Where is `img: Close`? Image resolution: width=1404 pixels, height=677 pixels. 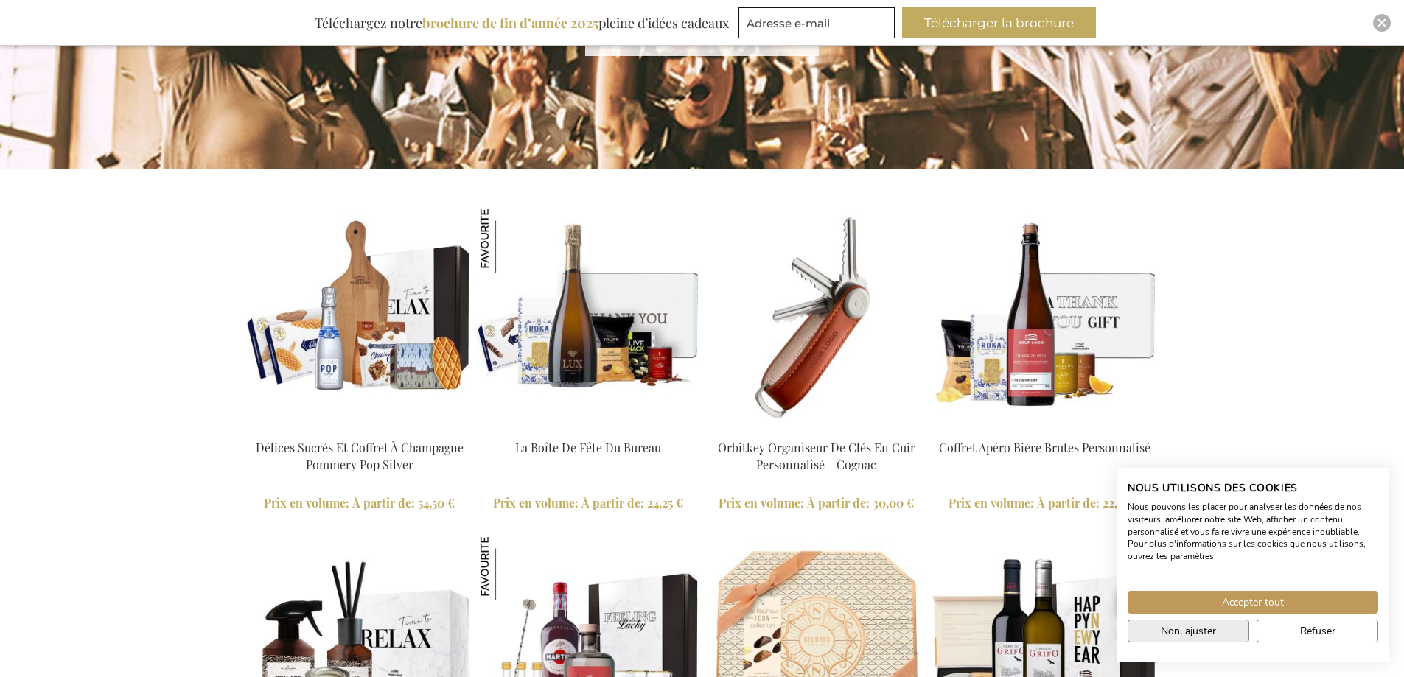
img: Close is located at coordinates (1382, 23).